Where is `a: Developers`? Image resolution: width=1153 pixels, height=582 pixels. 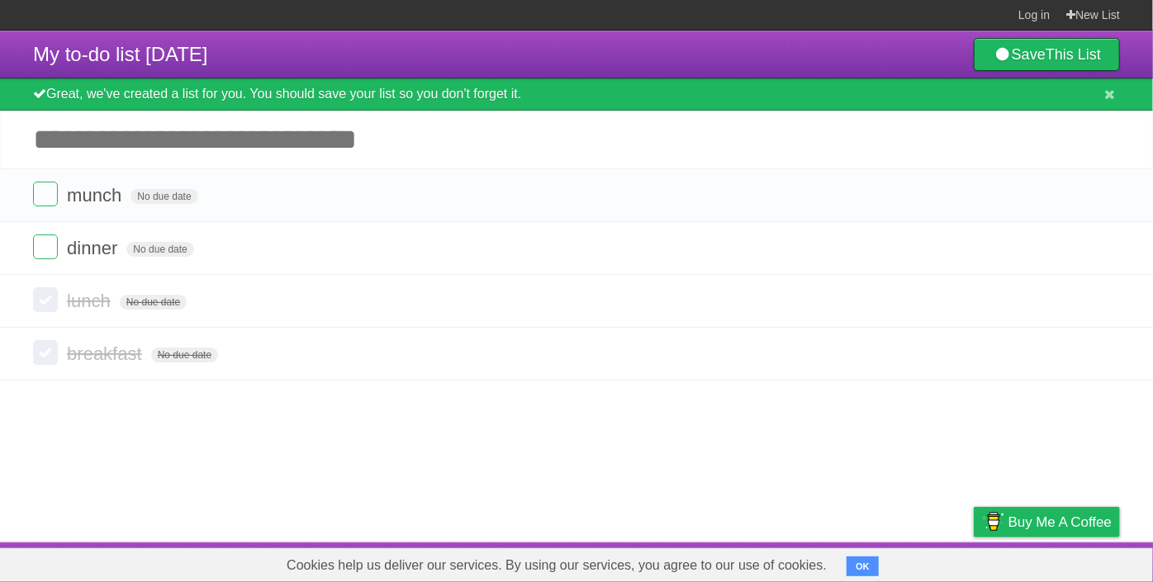
a: Developers is located at coordinates (841, 562).